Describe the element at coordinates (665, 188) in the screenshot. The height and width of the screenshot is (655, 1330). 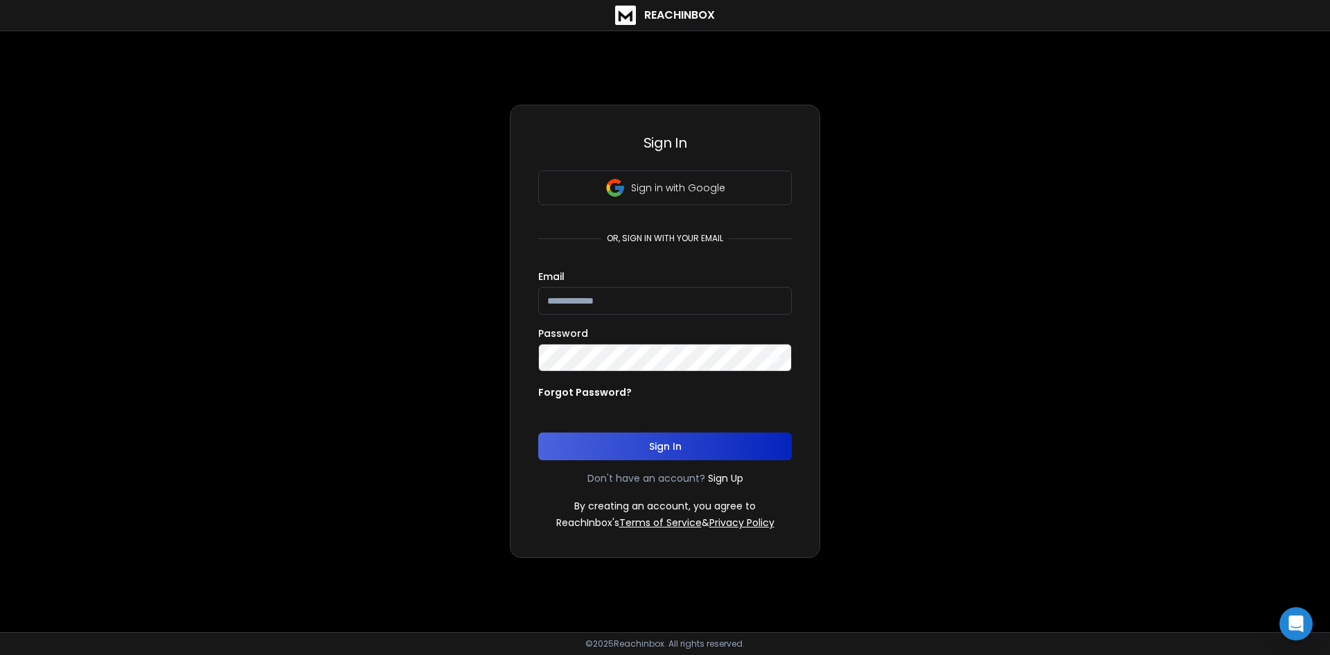
I see `button: Sign in with Google` at that location.